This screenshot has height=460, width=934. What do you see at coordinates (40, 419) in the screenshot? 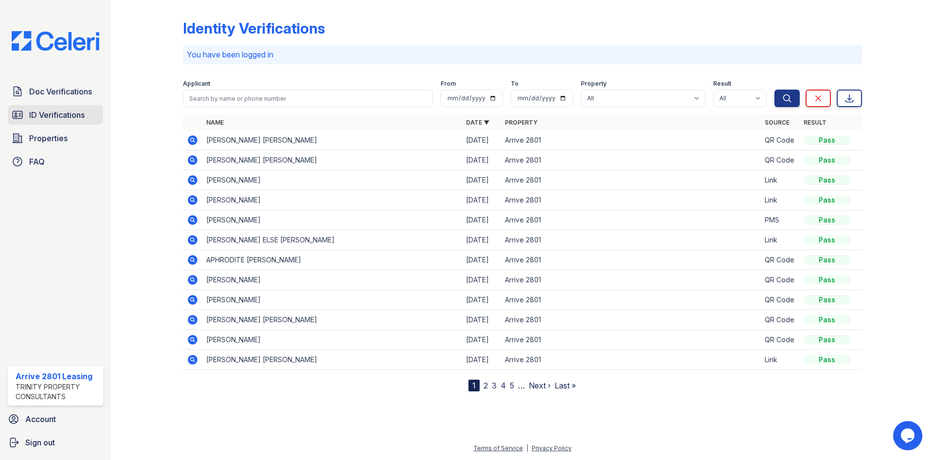
I see `span: Account` at bounding box center [40, 419].